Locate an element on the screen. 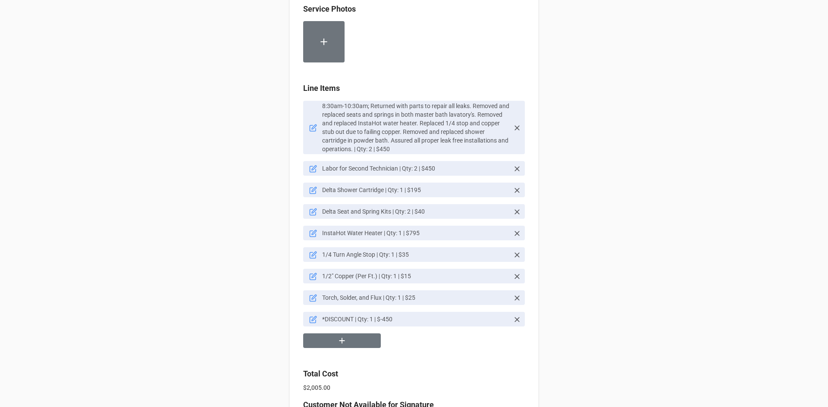  p: InstaHot Water Heater | Qty: 1 | $795 is located at coordinates (416, 233).